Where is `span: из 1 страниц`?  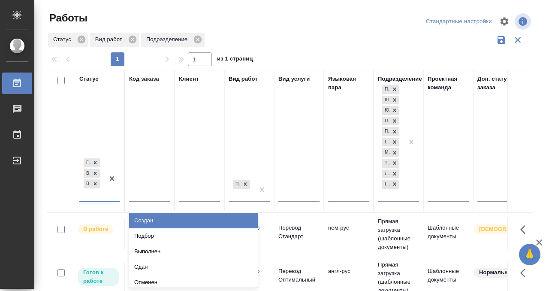
span: из 1 страниц is located at coordinates (235, 60).